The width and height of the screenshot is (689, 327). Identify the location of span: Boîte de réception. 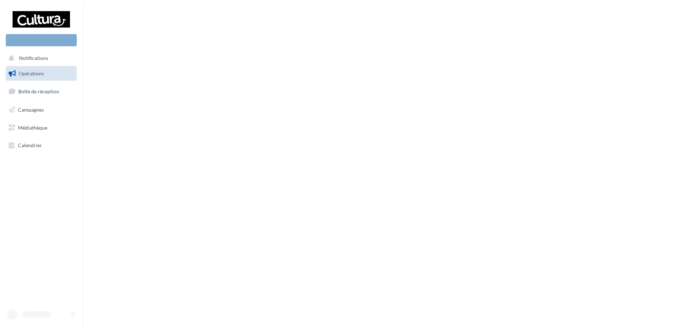
(39, 91).